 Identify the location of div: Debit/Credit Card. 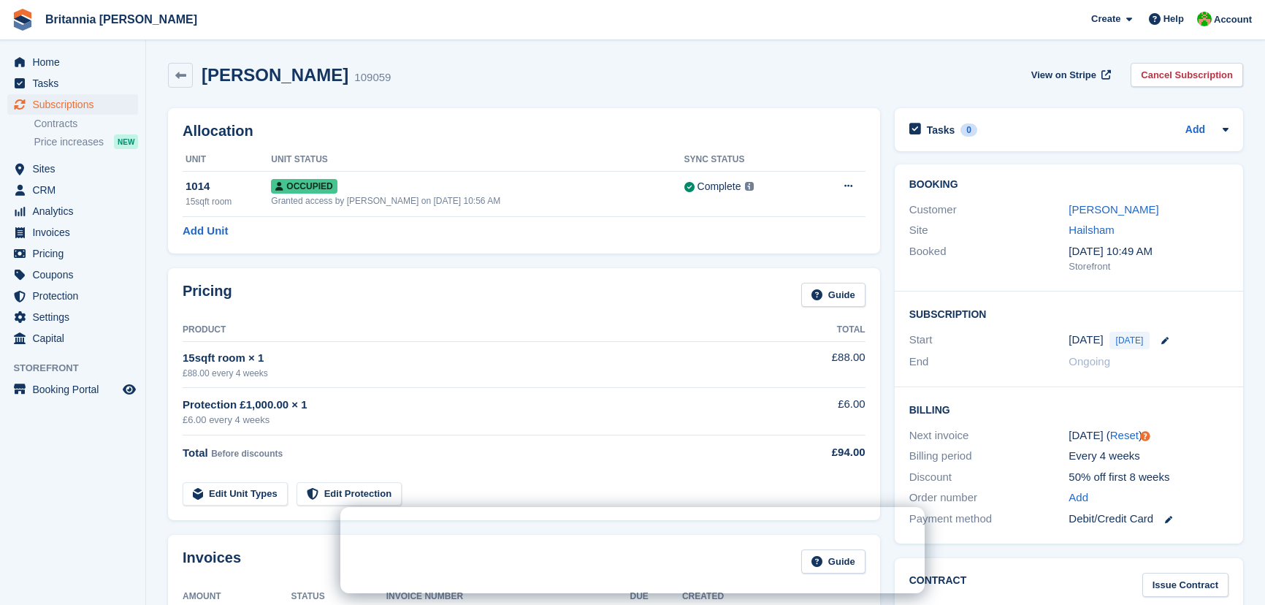
(1148, 518).